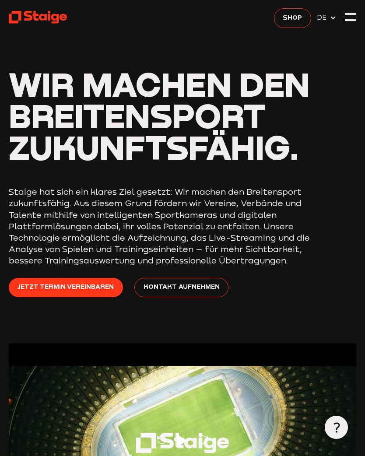 The height and width of the screenshot is (456, 365). I want to click on span: Wir machen den Breitensport zukunftsfähig., so click(159, 116).